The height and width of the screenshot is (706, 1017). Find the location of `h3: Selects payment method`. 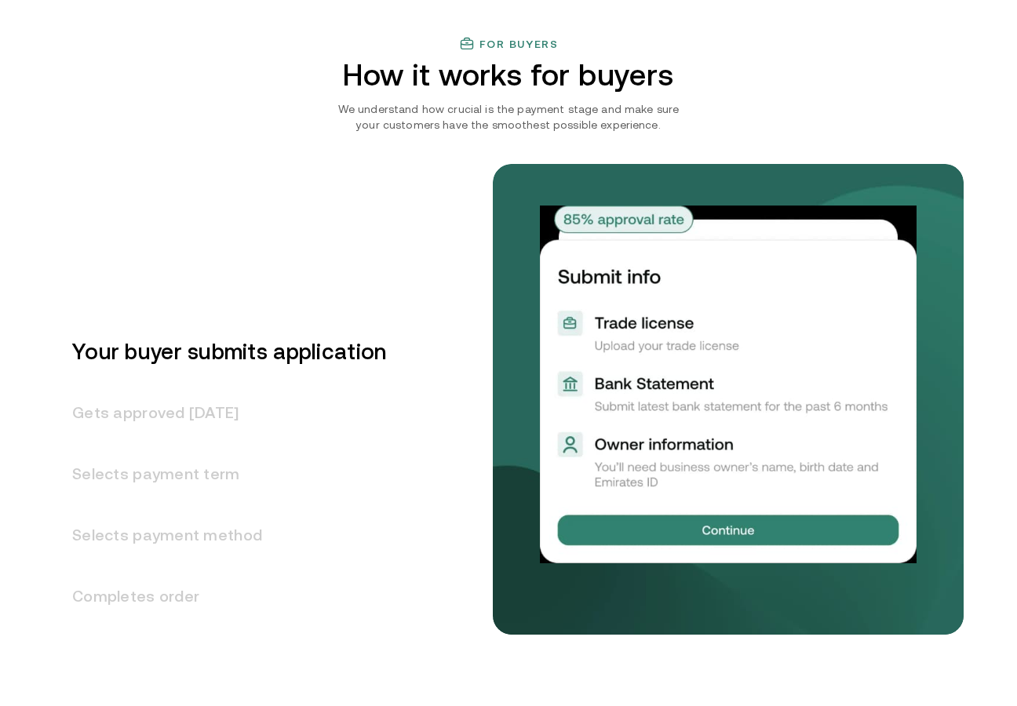

h3: Selects payment method is located at coordinates (220, 535).